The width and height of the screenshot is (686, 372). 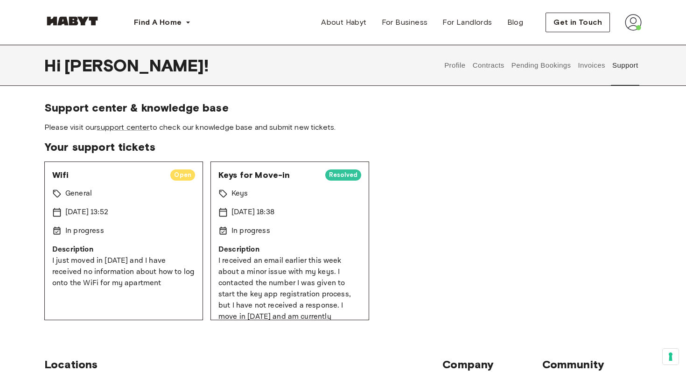 What do you see at coordinates (404, 22) in the screenshot?
I see `span: For Business` at bounding box center [404, 22].